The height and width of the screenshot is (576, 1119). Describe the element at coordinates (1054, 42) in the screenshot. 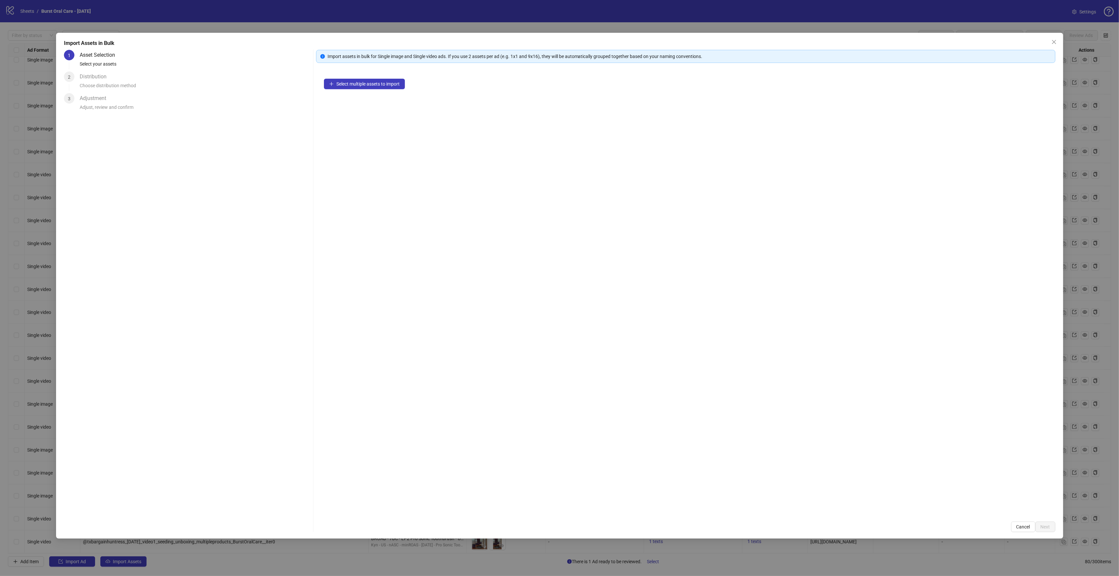

I see `button: Close` at that location.